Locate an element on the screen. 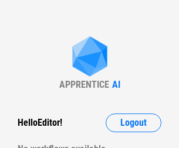  div: APPRENTICE is located at coordinates (84, 84).